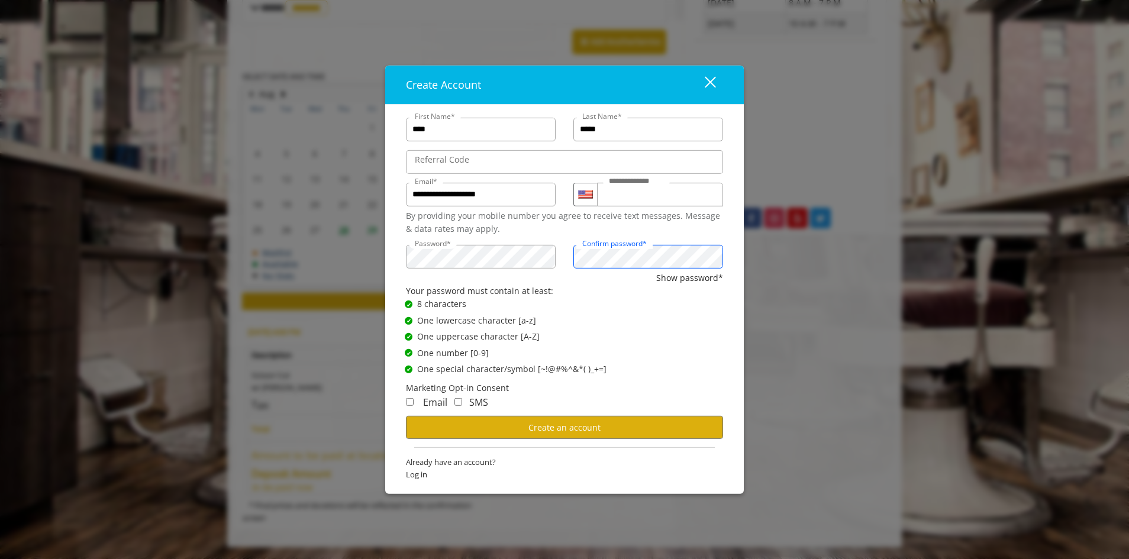  I want to click on div: Your password must contain at least:, so click(565, 291).